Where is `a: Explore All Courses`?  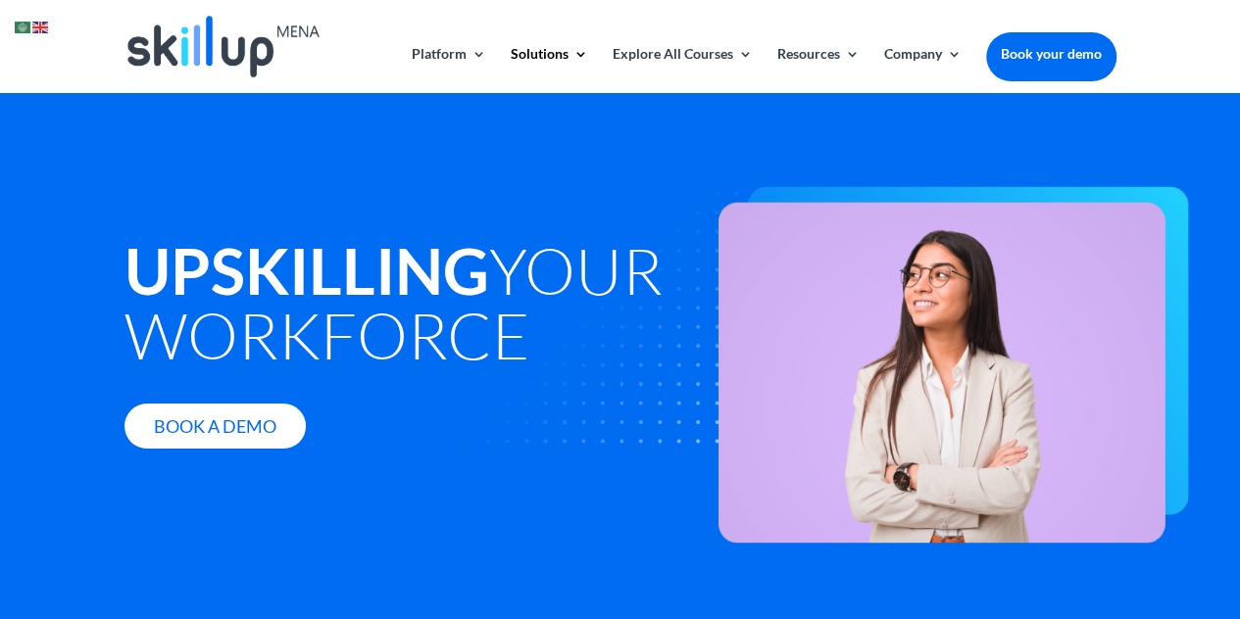
a: Explore All Courses is located at coordinates (682, 70).